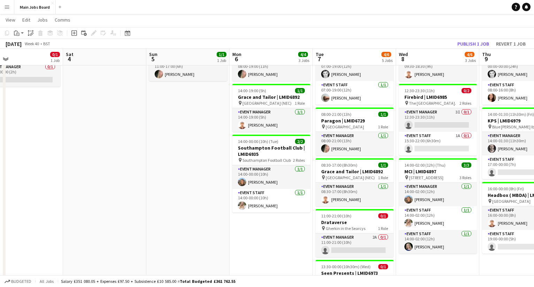  Describe the element at coordinates (148, 281) in the screenshot. I see `div: Salary £351 080.05 + Expenses £97.50 + Subsistence £10 585.00 =` at that location.